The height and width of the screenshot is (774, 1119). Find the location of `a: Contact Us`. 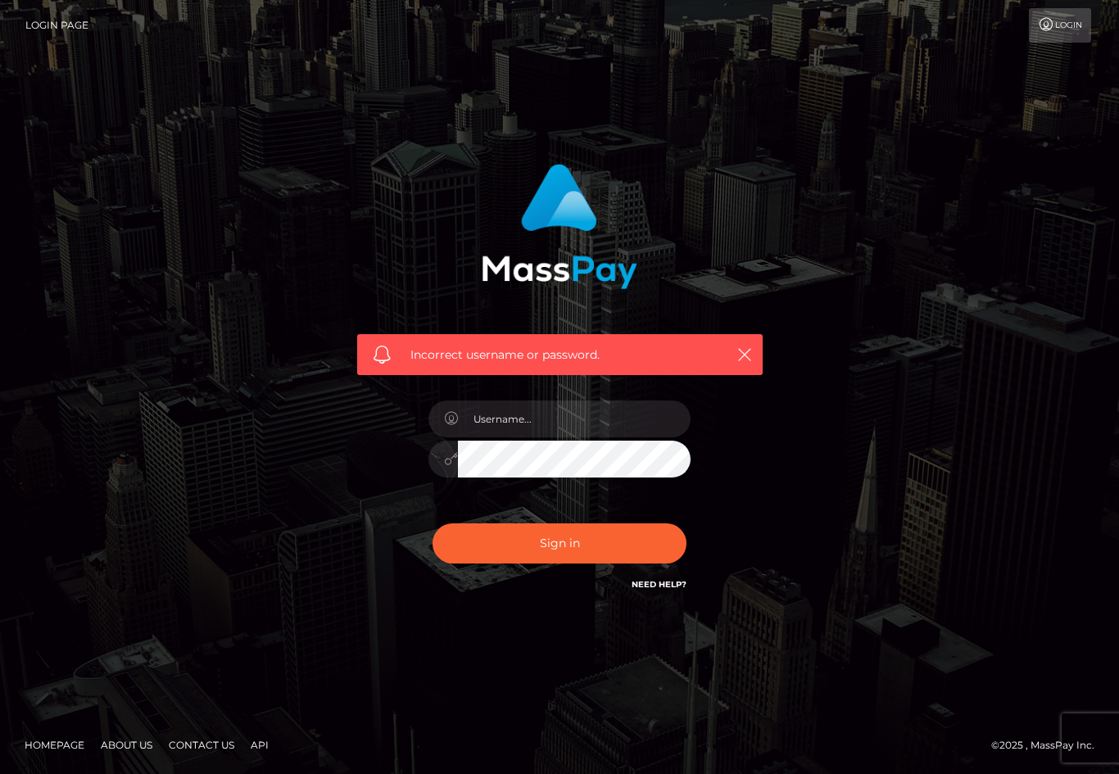

a: Contact Us is located at coordinates (201, 744).